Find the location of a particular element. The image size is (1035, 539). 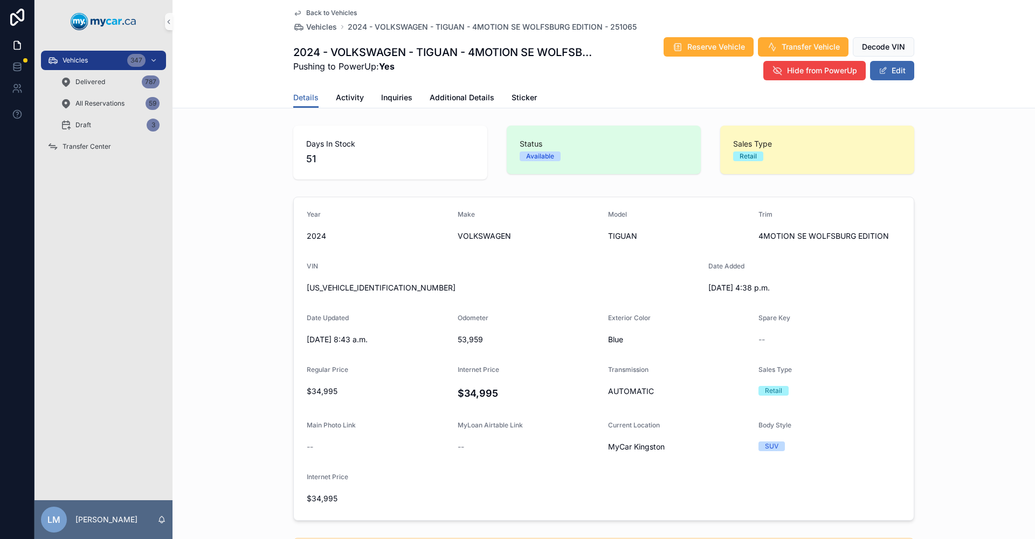

span: Spare Key is located at coordinates (774, 317).